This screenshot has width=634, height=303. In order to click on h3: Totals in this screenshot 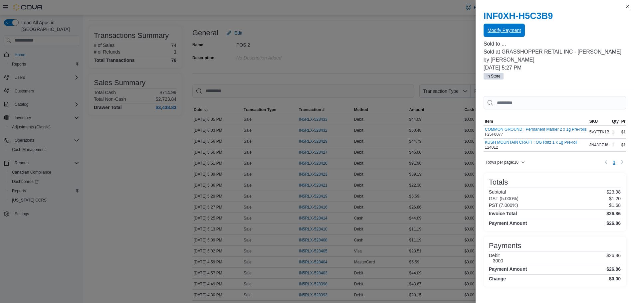, I will do `click(499, 183)`.